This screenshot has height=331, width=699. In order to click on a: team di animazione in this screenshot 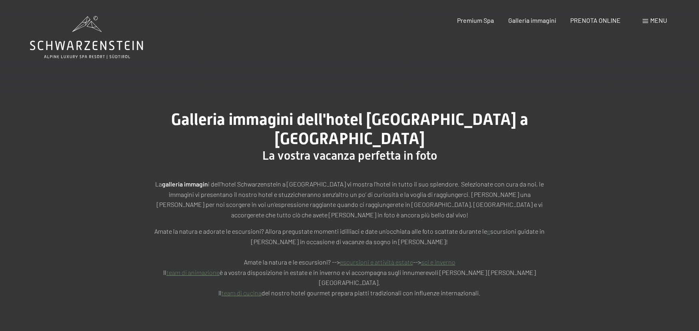, I will do `click(193, 272)`.